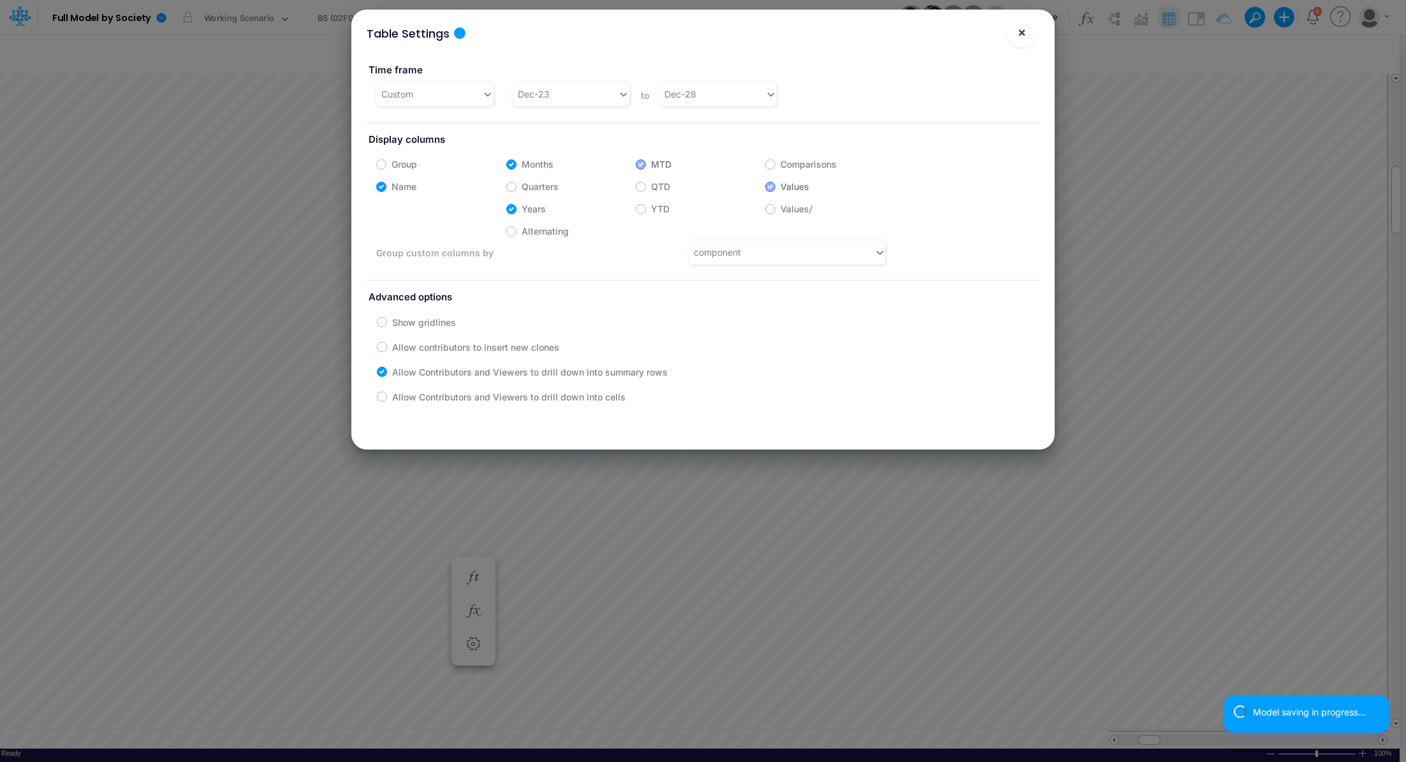  What do you see at coordinates (809, 164) in the screenshot?
I see `label: Comparisons` at bounding box center [809, 164].